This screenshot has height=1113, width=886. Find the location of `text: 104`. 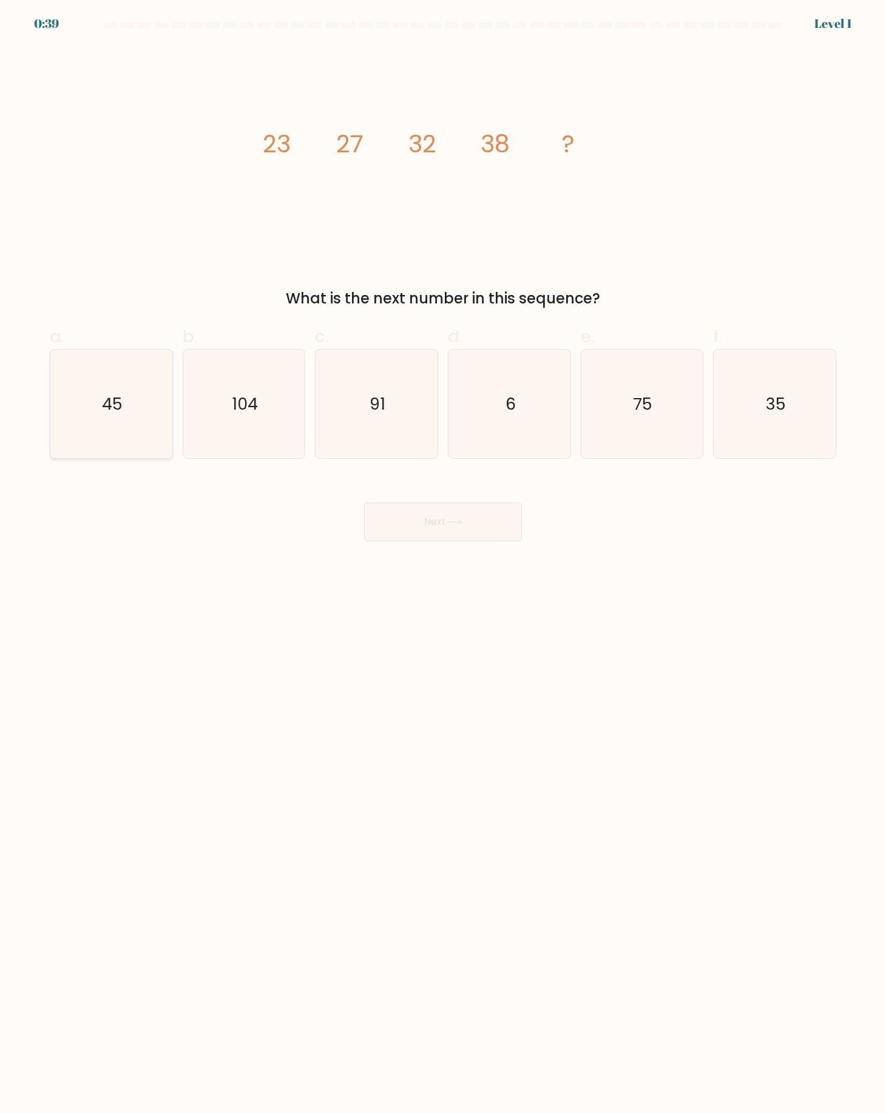

text: 104 is located at coordinates (244, 403).